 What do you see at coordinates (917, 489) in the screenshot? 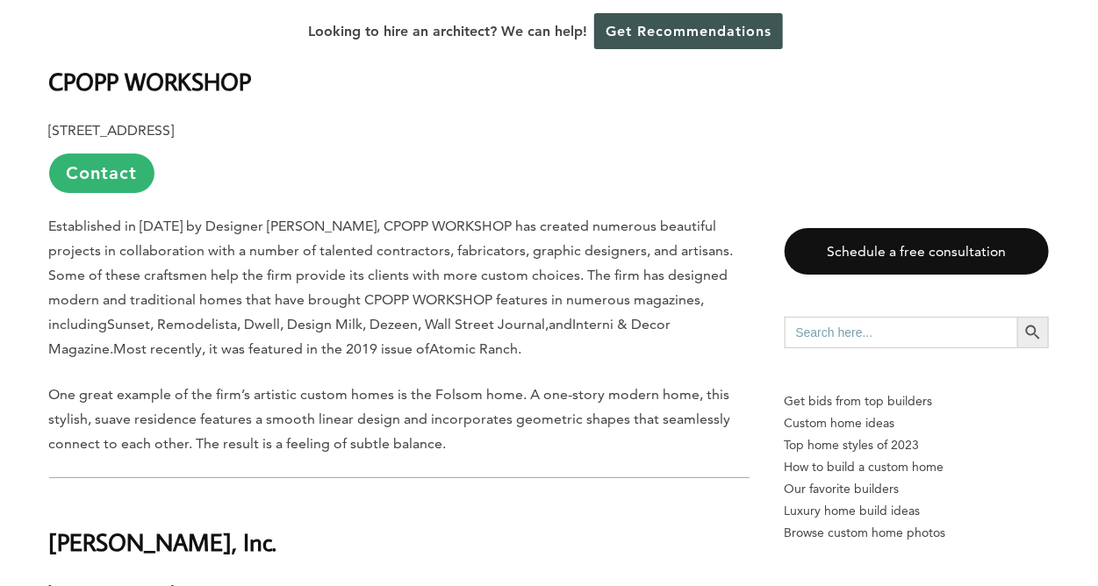
I see `p: Our favorite builders` at bounding box center [917, 489].